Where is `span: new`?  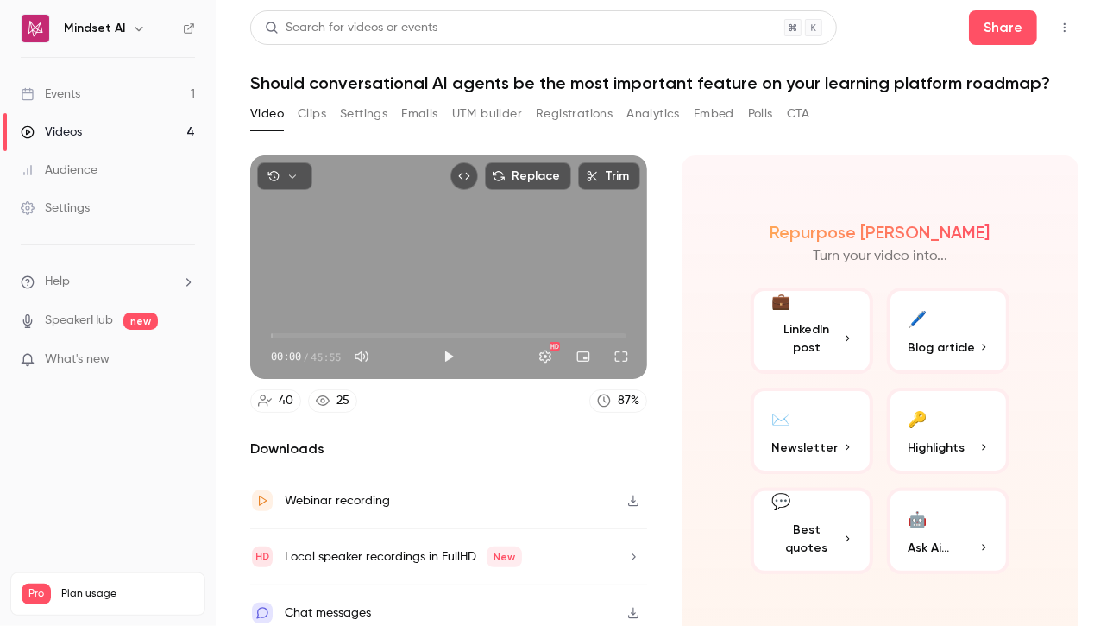
span: new is located at coordinates (141, 321).